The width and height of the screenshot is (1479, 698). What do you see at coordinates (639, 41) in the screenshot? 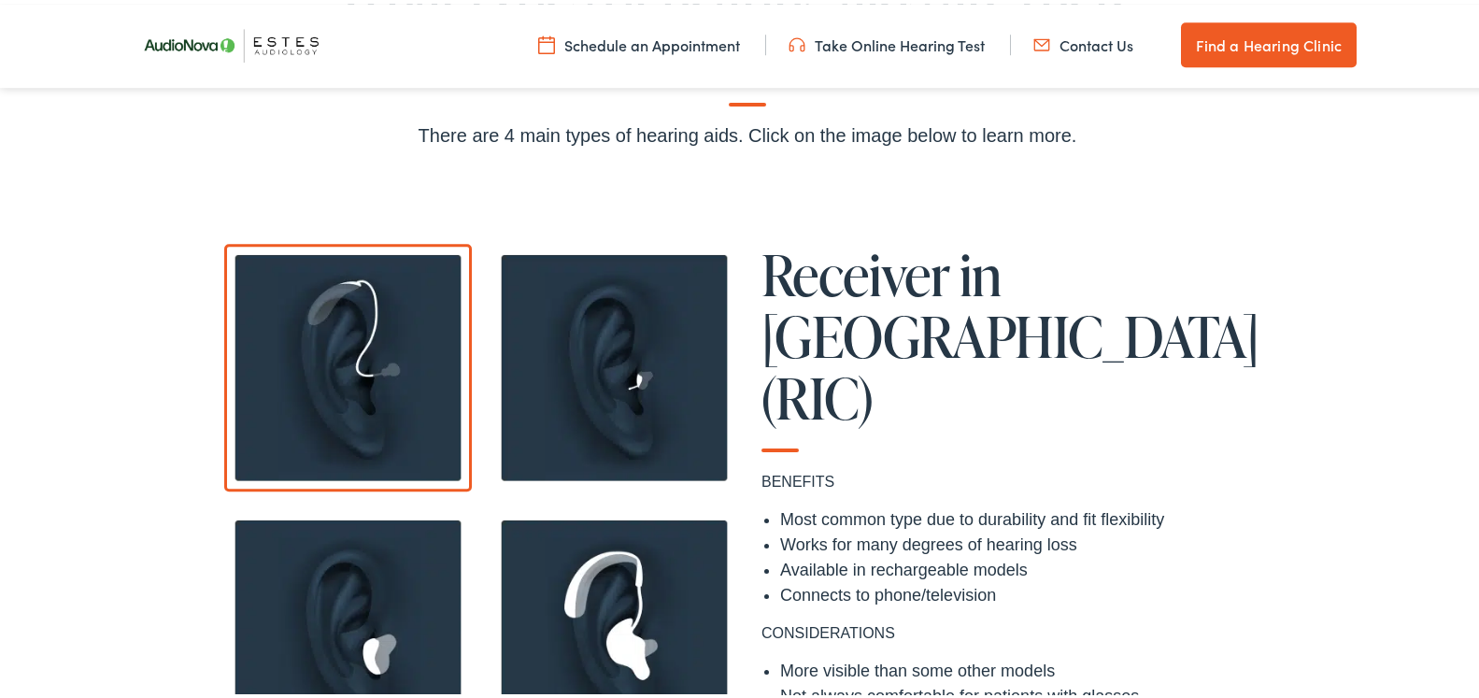
I see `a: Schedule an Appointment` at bounding box center [639, 41].